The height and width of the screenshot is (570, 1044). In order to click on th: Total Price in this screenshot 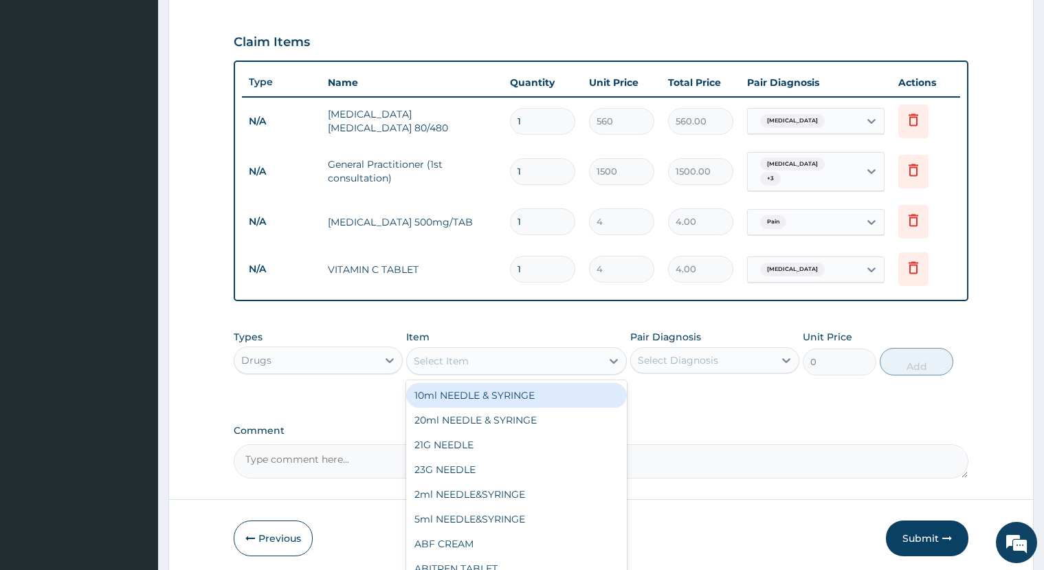, I will do `click(701, 82)`.